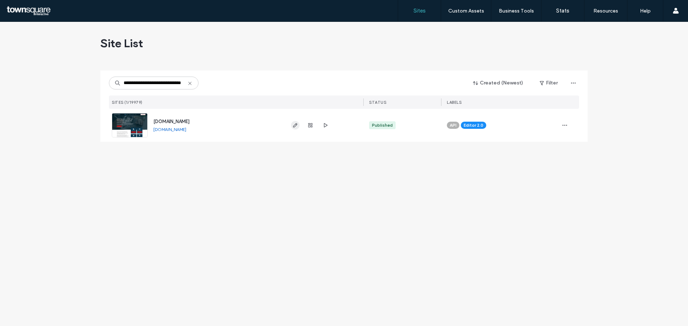 This screenshot has height=326, width=688. What do you see at coordinates (606, 11) in the screenshot?
I see `label: Resources` at bounding box center [606, 11].